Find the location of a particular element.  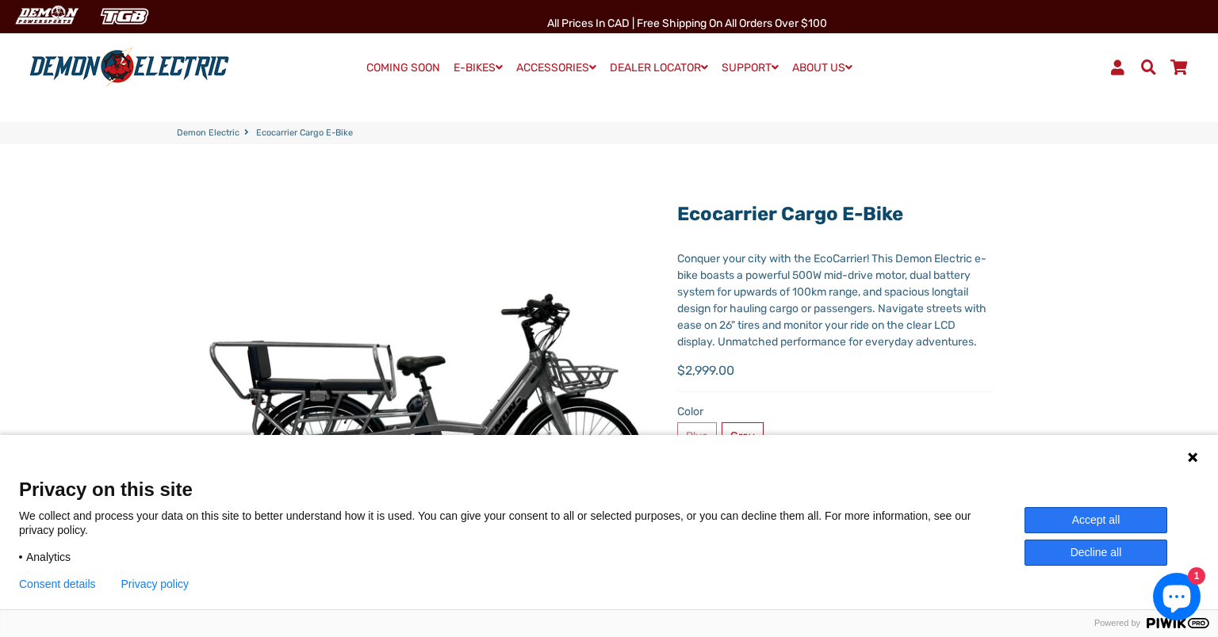

span: All Prices in CAD | Free shipping on all orders over $100 is located at coordinates (687, 23).